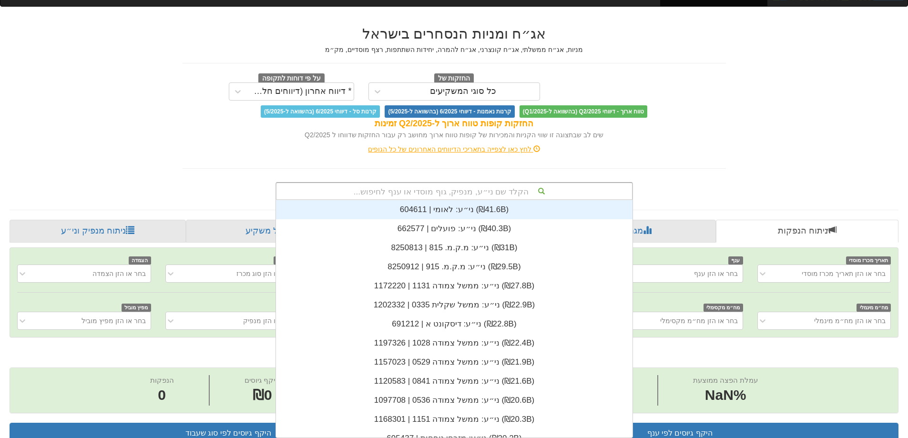 Image resolution: width=908 pixels, height=438 pixels. Describe the element at coordinates (723, 307) in the screenshot. I see `span: מח״מ מקסימלי` at that location.